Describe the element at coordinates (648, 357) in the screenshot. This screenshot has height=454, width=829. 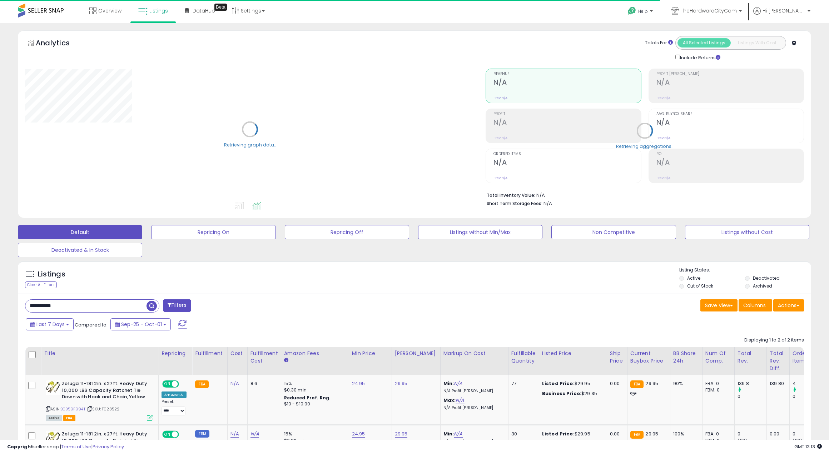
I see `div: Current Buybox Price` at that location.